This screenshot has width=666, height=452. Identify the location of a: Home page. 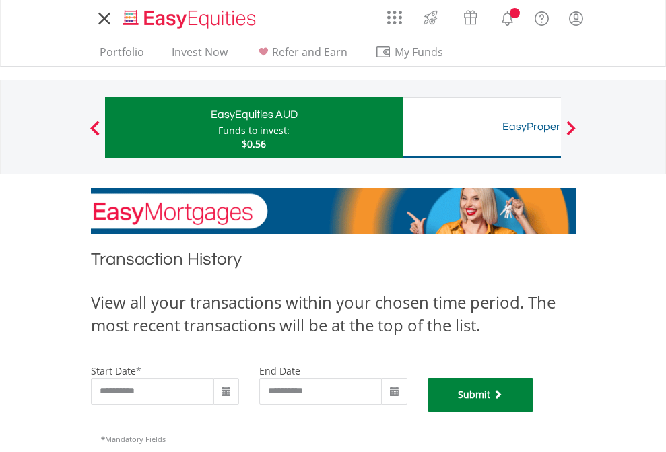
(189, 17).